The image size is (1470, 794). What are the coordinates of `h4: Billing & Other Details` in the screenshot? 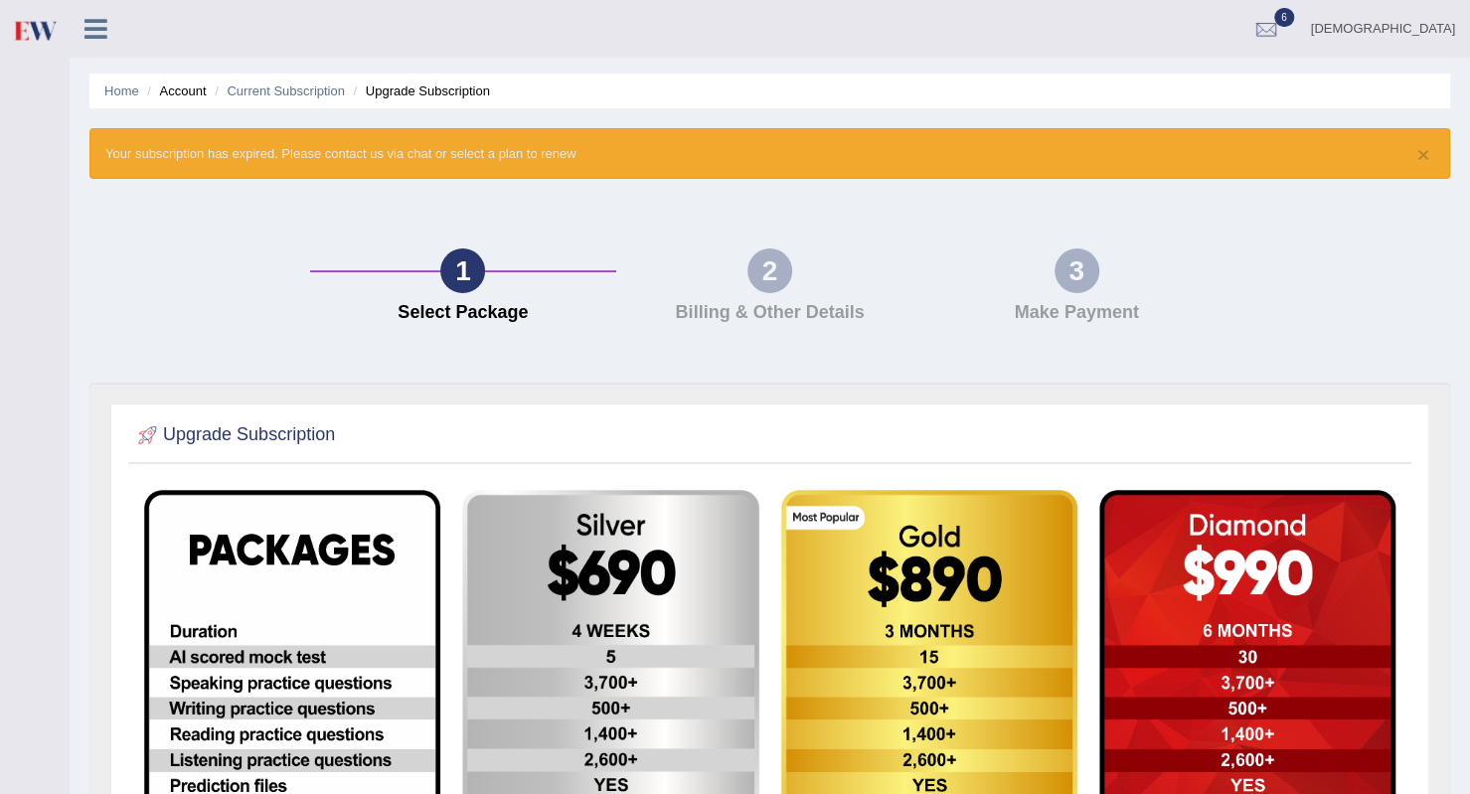 It's located at (769, 313).